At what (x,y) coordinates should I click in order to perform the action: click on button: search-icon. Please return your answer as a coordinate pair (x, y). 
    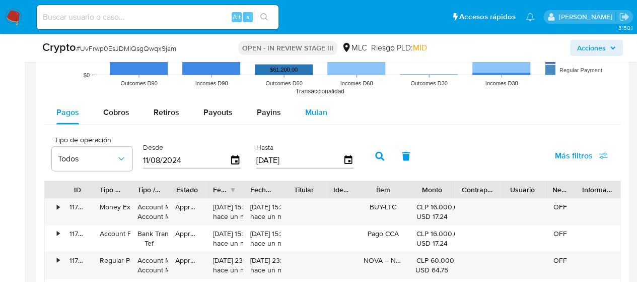
    Looking at the image, I should click on (264, 17).